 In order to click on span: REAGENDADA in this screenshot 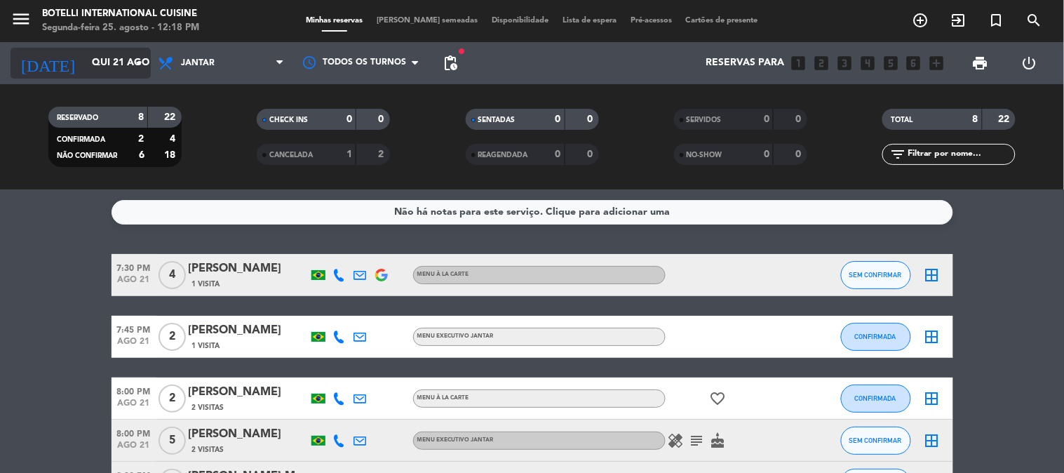, I will do `click(503, 155)`.